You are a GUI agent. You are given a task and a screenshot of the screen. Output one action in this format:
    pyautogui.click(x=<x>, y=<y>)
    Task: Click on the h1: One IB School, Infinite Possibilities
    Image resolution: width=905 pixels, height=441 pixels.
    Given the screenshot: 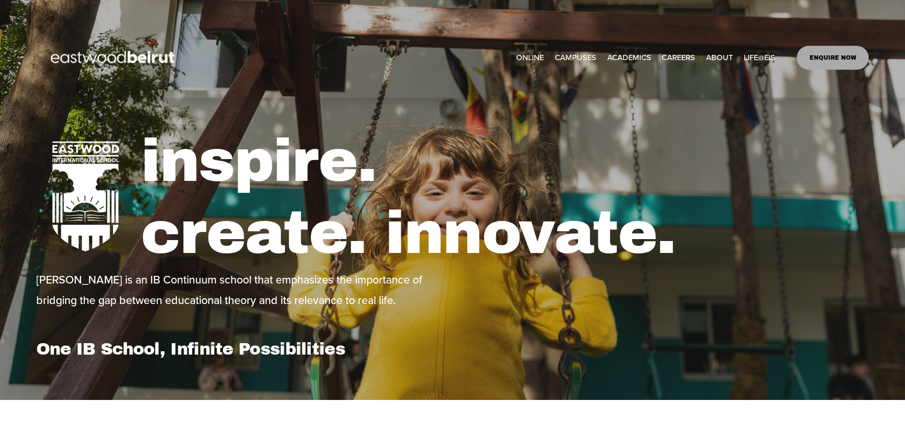 What is the action you would take?
    pyautogui.click(x=243, y=349)
    